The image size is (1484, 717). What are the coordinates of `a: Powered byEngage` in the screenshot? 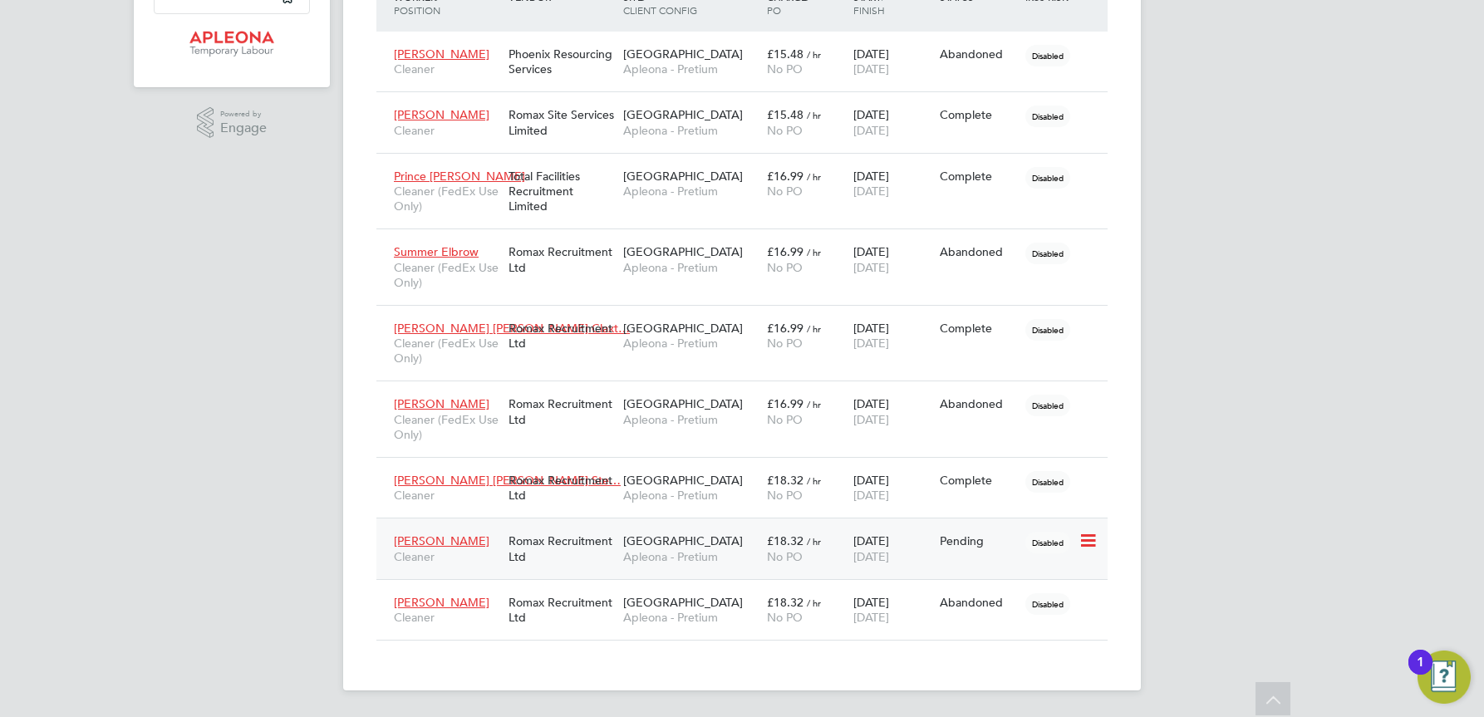 It's located at (232, 123).